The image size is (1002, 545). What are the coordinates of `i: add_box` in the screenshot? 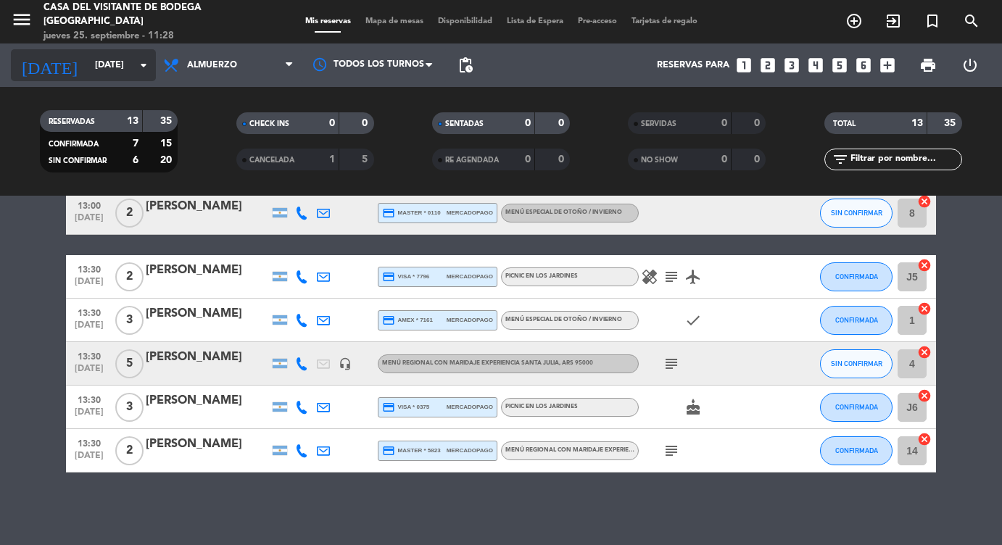 It's located at (887, 65).